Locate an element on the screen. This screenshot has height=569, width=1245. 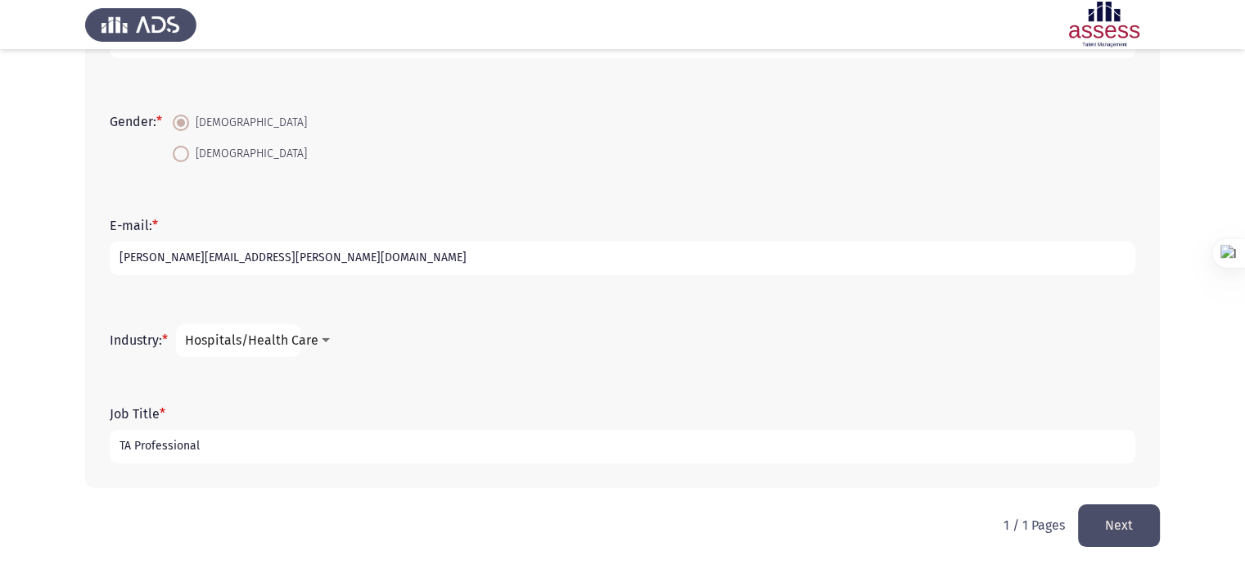
img: Assess Talent Management logo is located at coordinates (141, 25).